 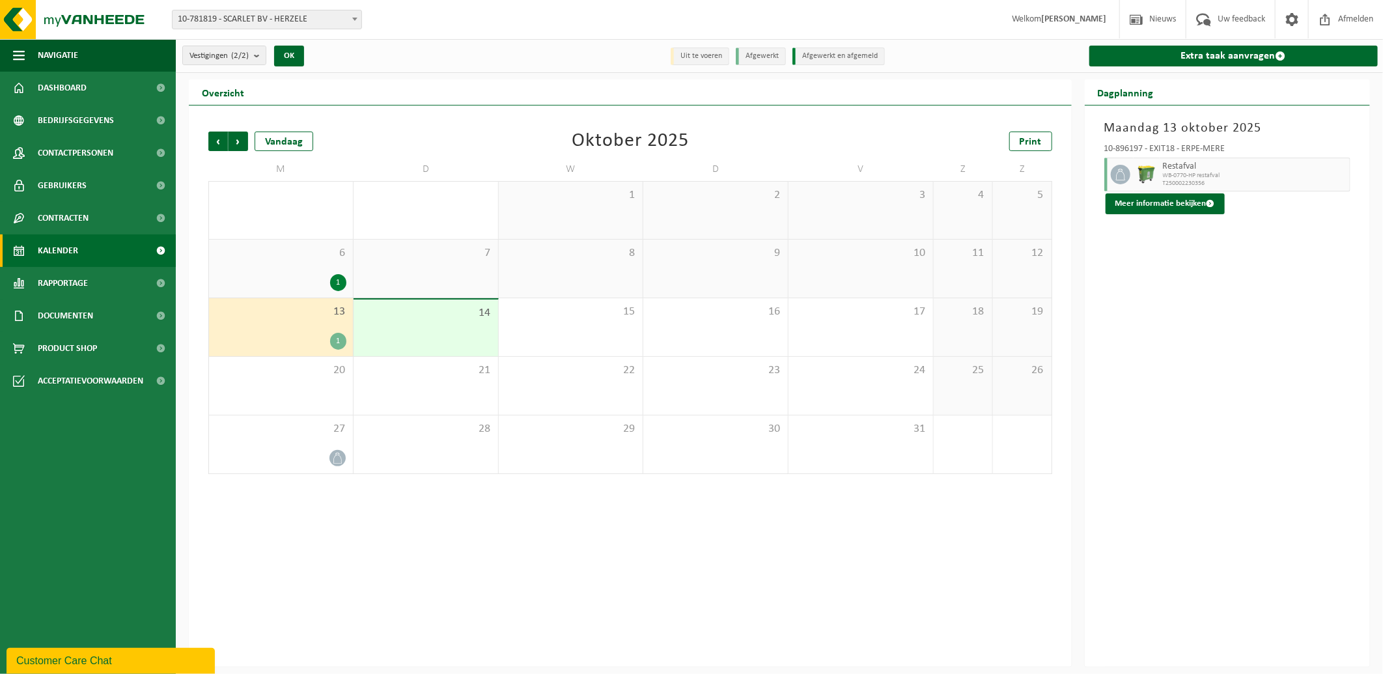 I want to click on button: OK, so click(x=289, y=56).